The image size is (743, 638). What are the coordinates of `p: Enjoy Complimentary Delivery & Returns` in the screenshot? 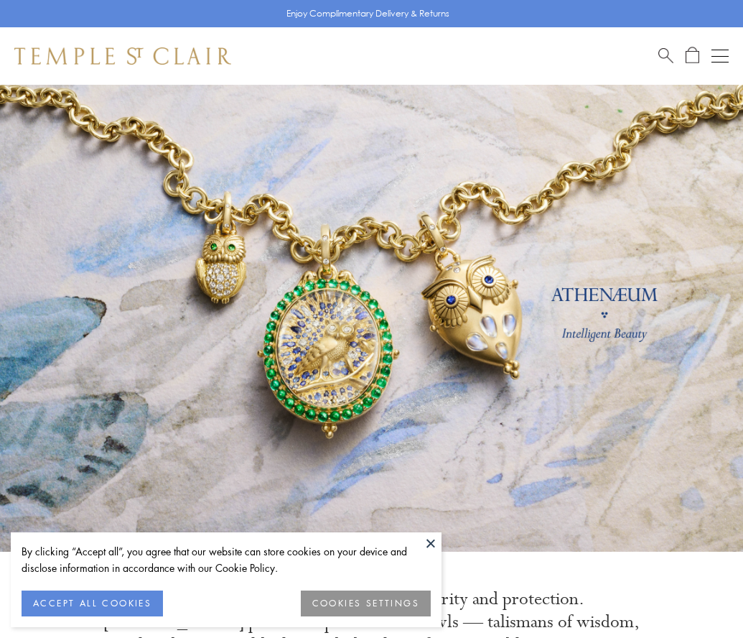 It's located at (368, 14).